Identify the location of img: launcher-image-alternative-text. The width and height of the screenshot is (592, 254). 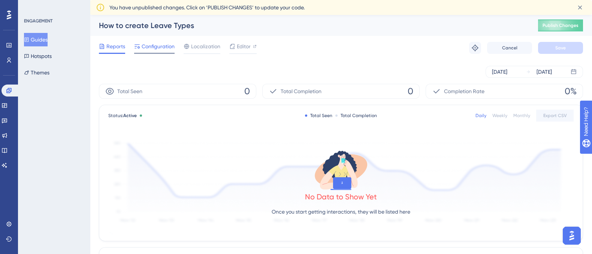
(11, 11).